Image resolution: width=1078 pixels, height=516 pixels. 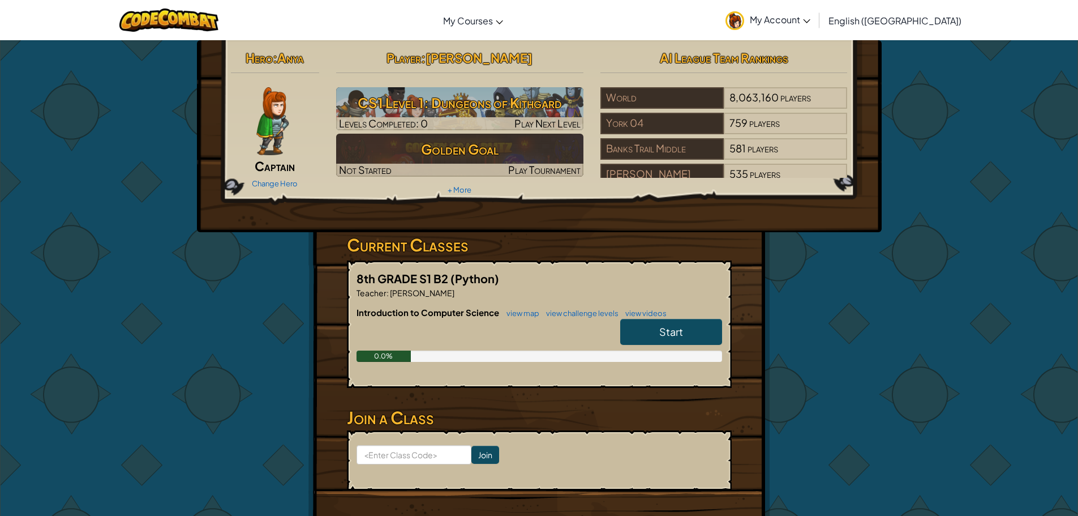 What do you see at coordinates (404, 278) in the screenshot?
I see `span: 8th GRADE S1 B2` at bounding box center [404, 278].